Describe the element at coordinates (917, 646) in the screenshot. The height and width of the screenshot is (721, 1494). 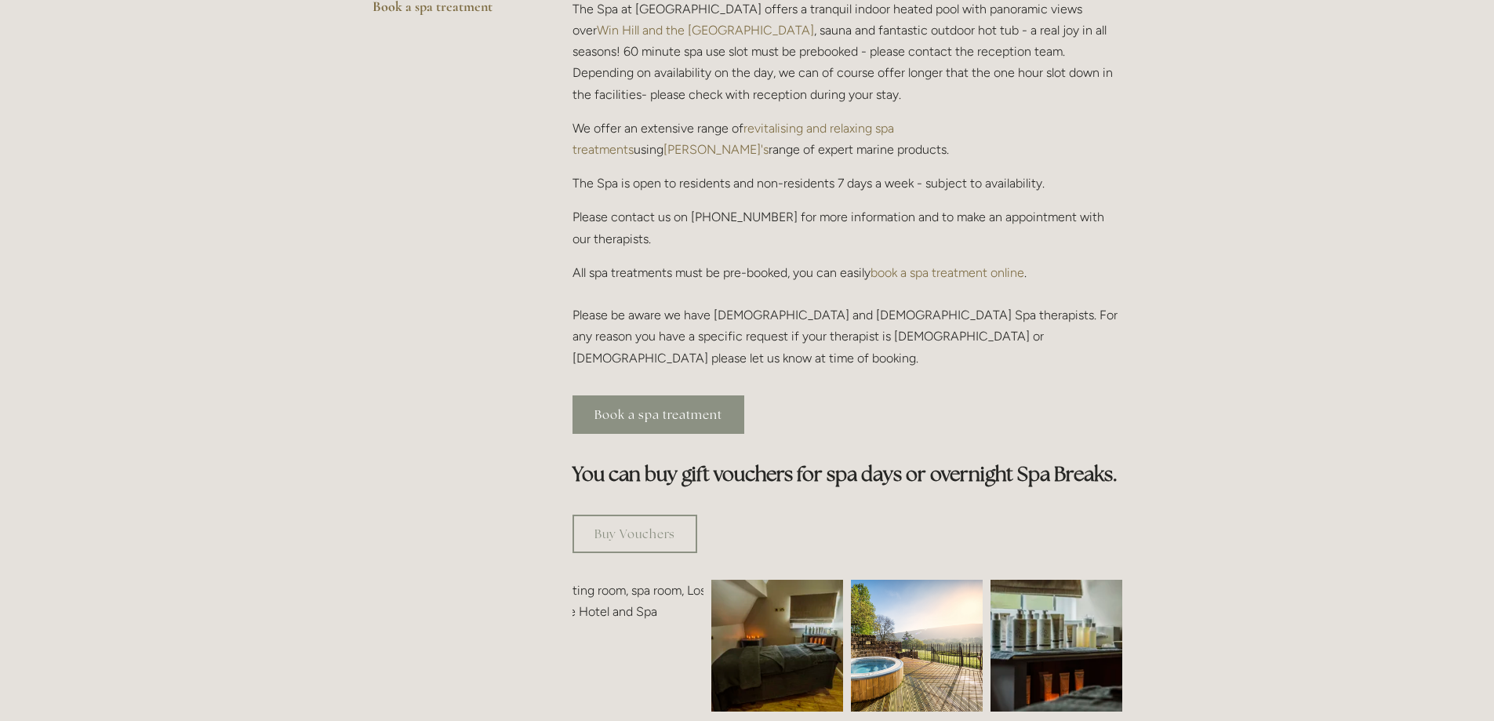
I see `img: Outdoor jacuzzi with a view of the Peak District, Losehill House Hotel and Spa` at that location.